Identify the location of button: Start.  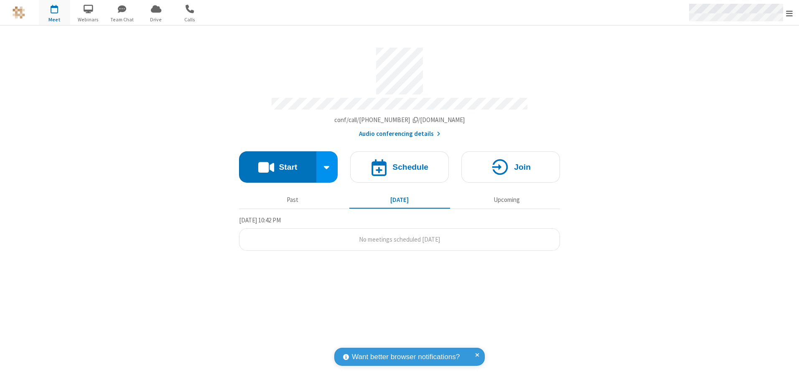
(278, 167).